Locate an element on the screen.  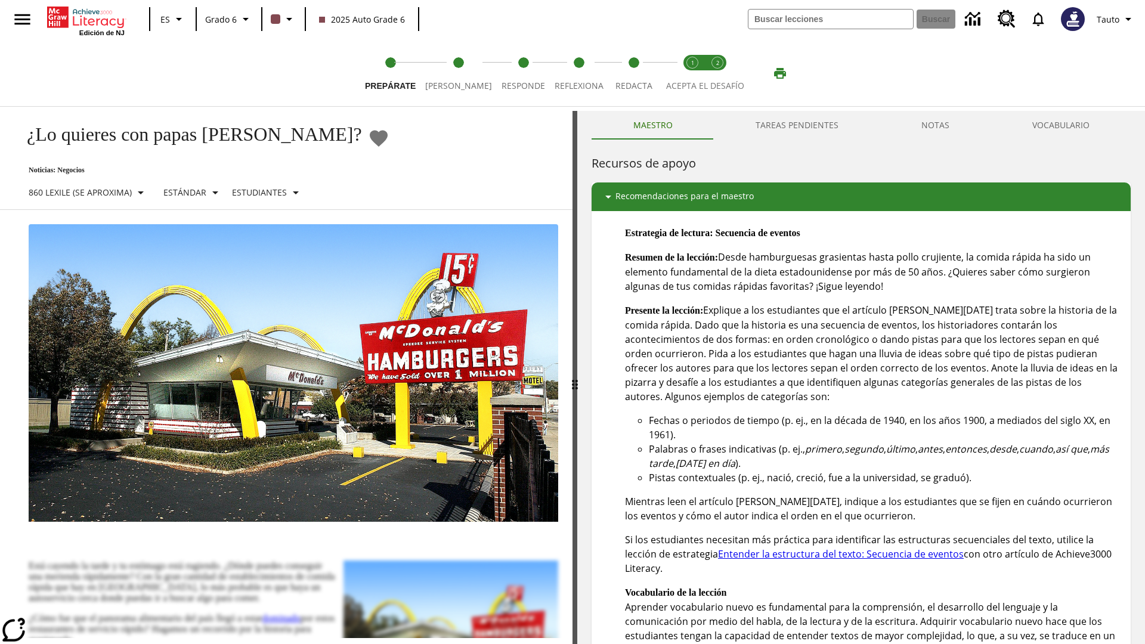
button: NOTAS is located at coordinates (935, 125).